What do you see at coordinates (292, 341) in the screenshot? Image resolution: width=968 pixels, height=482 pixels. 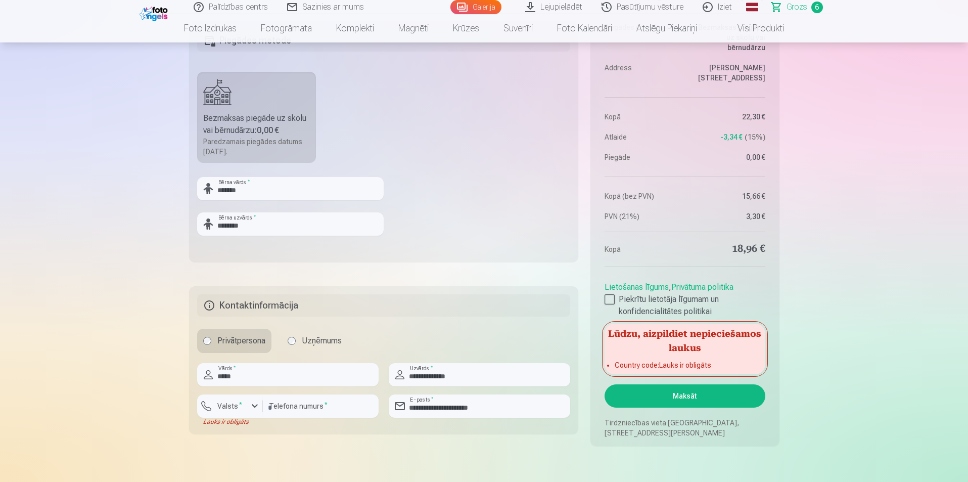 I see `input: Uzņēmums` at bounding box center [292, 341].